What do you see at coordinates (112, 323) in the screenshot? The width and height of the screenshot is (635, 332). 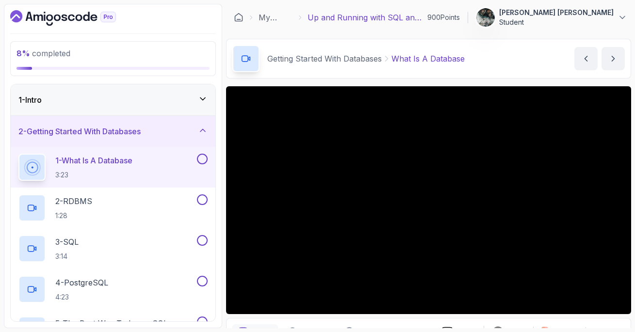 I see `p: 5 - The Best Way To Learn SQL` at bounding box center [112, 323].